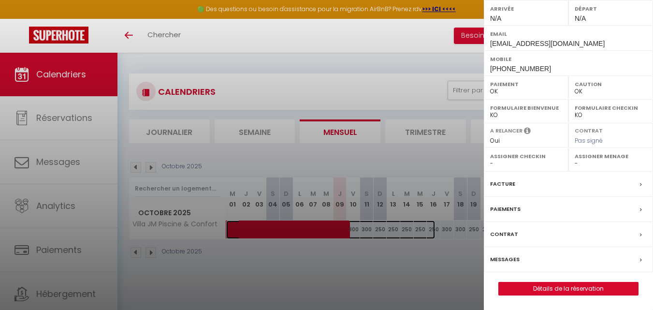 This screenshot has height=310, width=653. I want to click on label: Arrivée, so click(526, 9).